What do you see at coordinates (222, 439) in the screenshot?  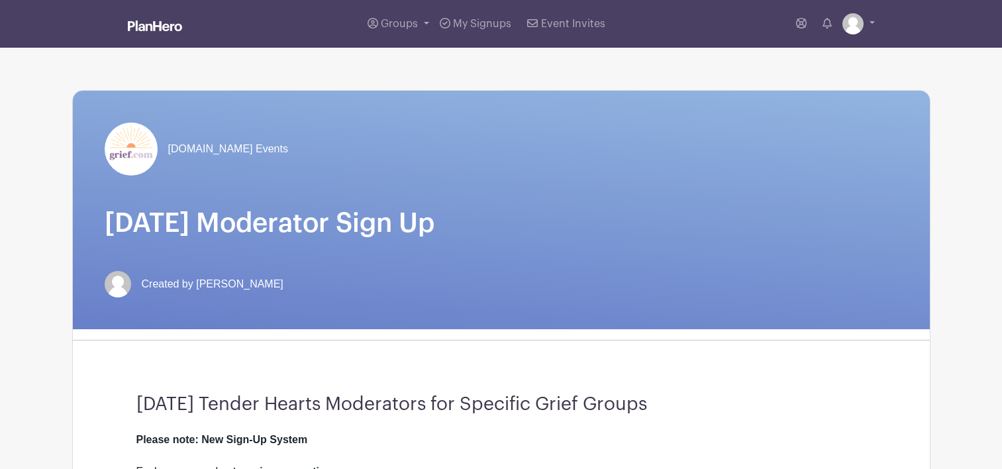 I see `strong: Please note: New Sign-Up System` at bounding box center [222, 439].